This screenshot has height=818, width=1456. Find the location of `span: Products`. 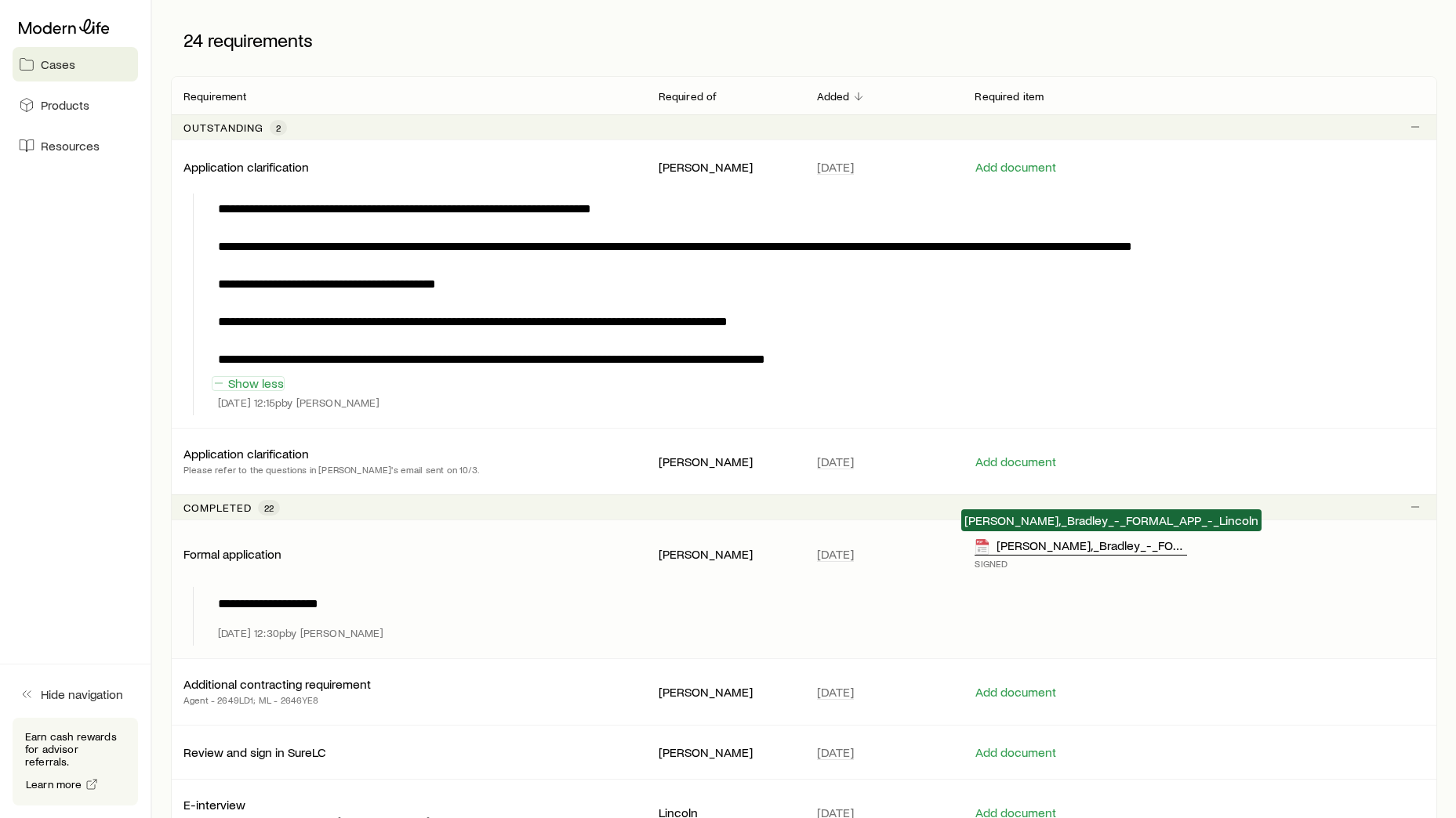

span: Products is located at coordinates (65, 105).